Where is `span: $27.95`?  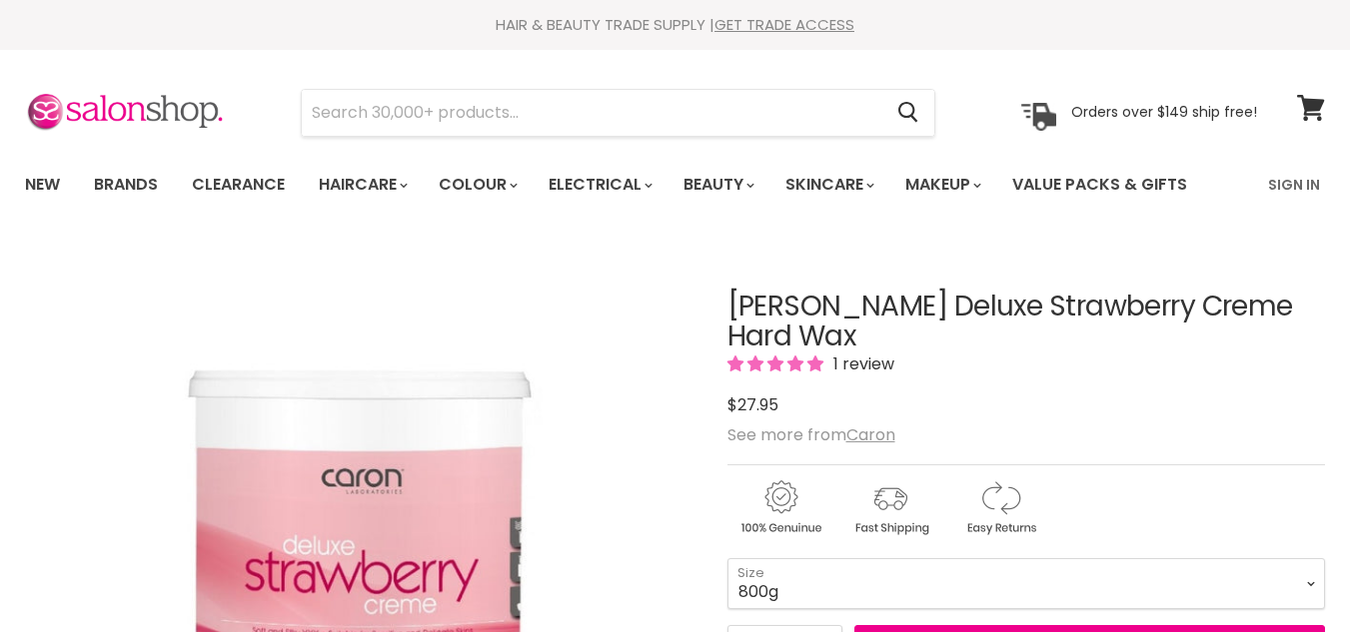
span: $27.95 is located at coordinates (752, 405).